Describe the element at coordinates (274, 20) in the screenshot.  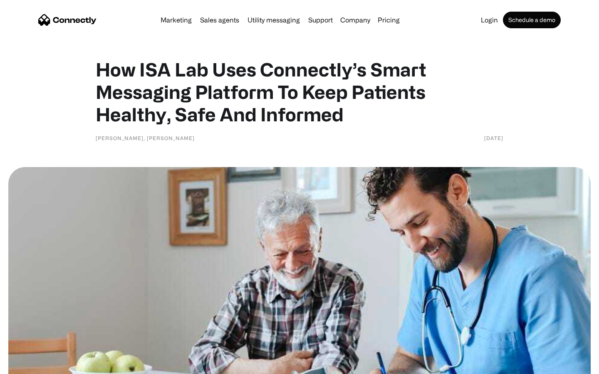
I see `a: Utility messaging` at that location.